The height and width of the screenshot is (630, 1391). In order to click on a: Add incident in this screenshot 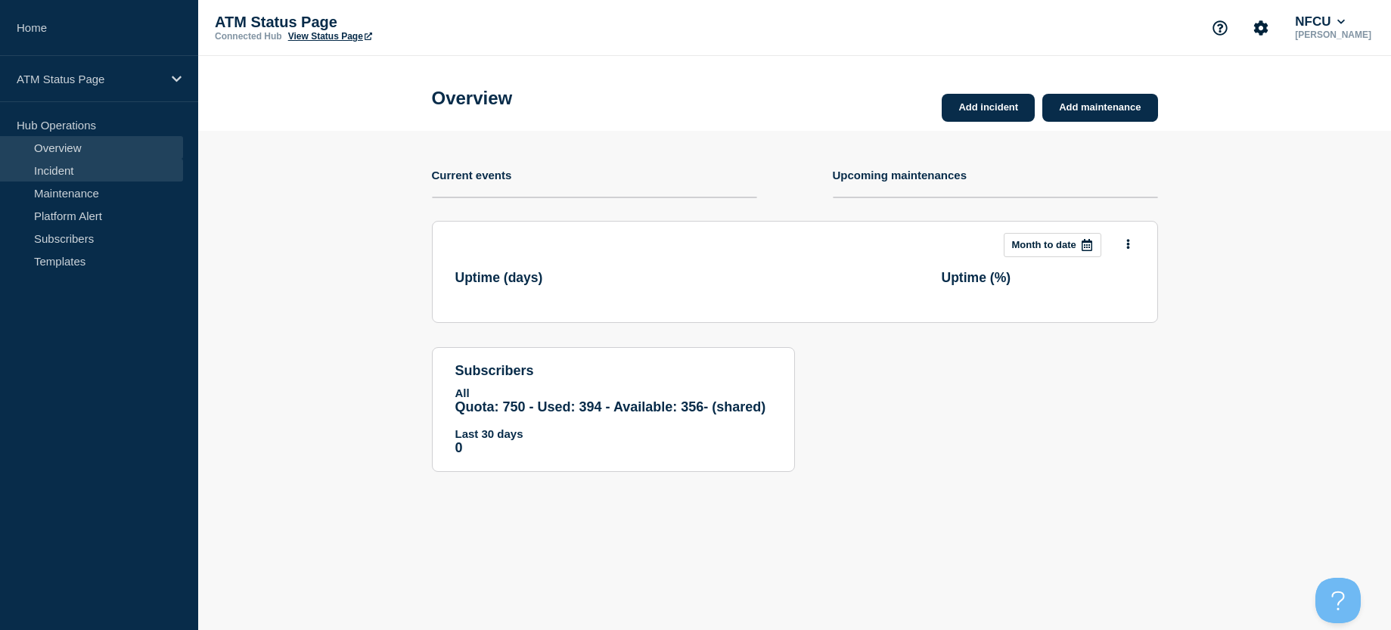, I will do `click(988, 107)`.